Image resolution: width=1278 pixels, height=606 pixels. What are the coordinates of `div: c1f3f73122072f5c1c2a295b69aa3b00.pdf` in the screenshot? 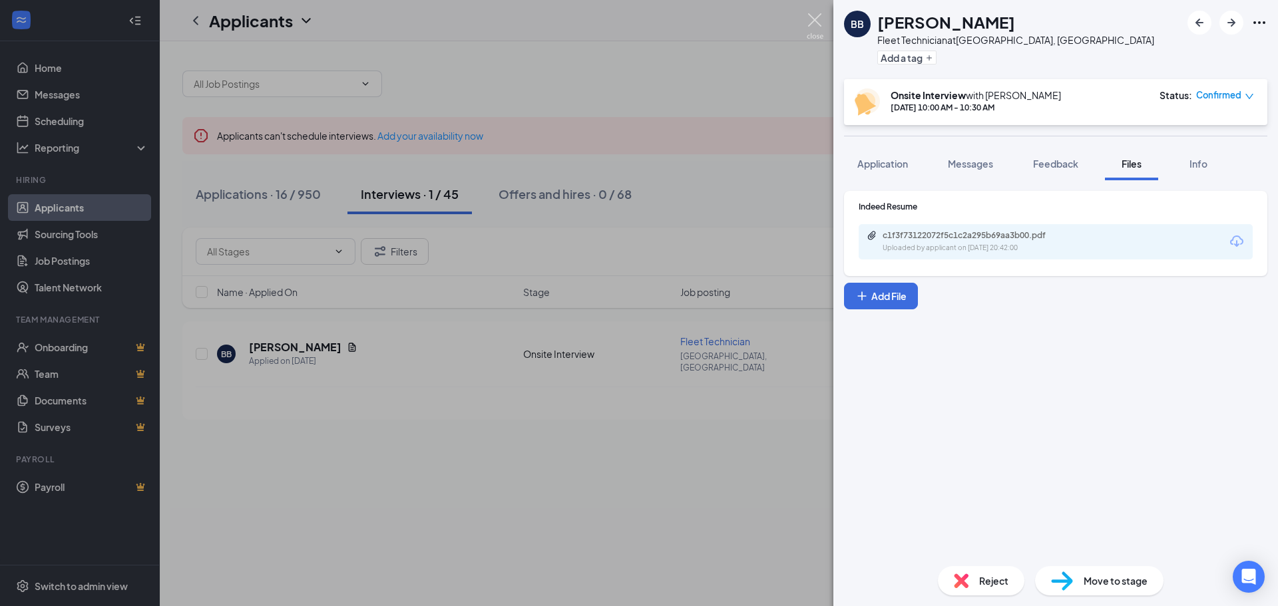 It's located at (976, 236).